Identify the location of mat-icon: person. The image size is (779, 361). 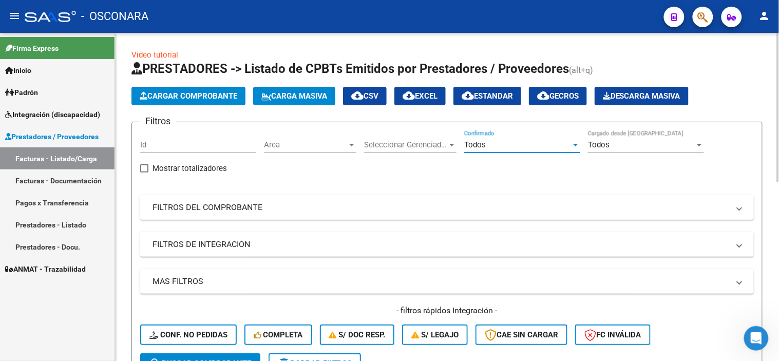
(765, 16).